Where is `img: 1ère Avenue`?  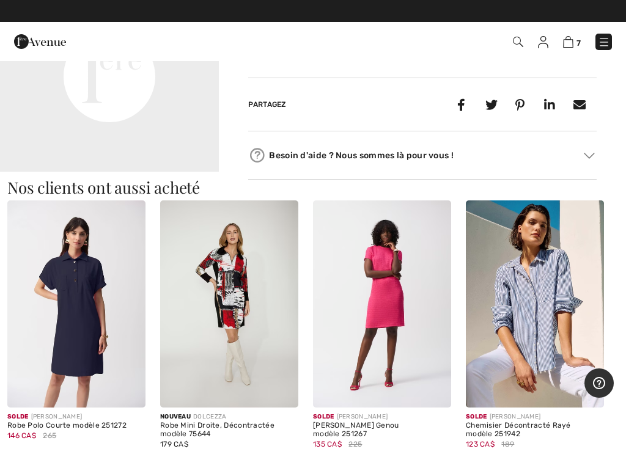
img: 1ère Avenue is located at coordinates (40, 42).